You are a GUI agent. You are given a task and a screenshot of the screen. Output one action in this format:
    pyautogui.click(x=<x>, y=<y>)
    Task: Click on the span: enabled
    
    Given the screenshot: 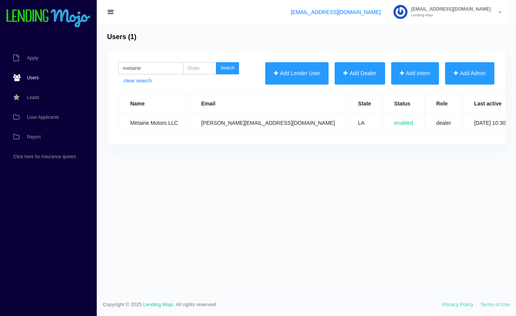 What is the action you would take?
    pyautogui.click(x=404, y=123)
    